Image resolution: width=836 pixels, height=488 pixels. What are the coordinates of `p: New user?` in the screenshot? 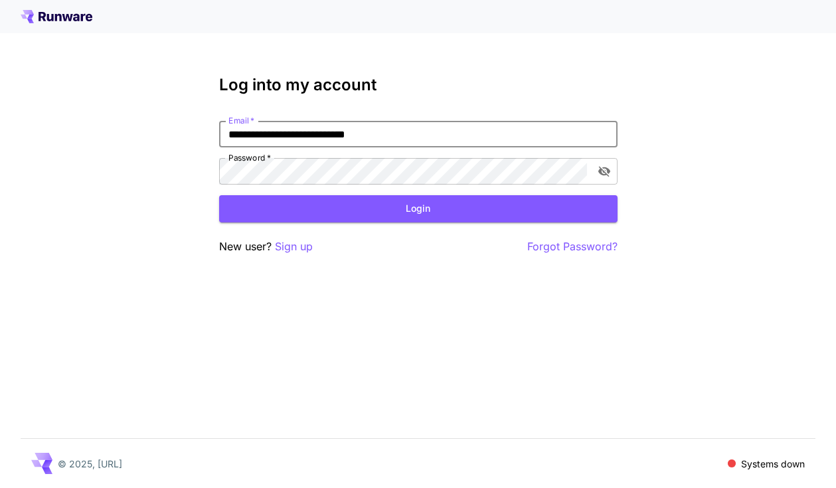 It's located at (266, 246).